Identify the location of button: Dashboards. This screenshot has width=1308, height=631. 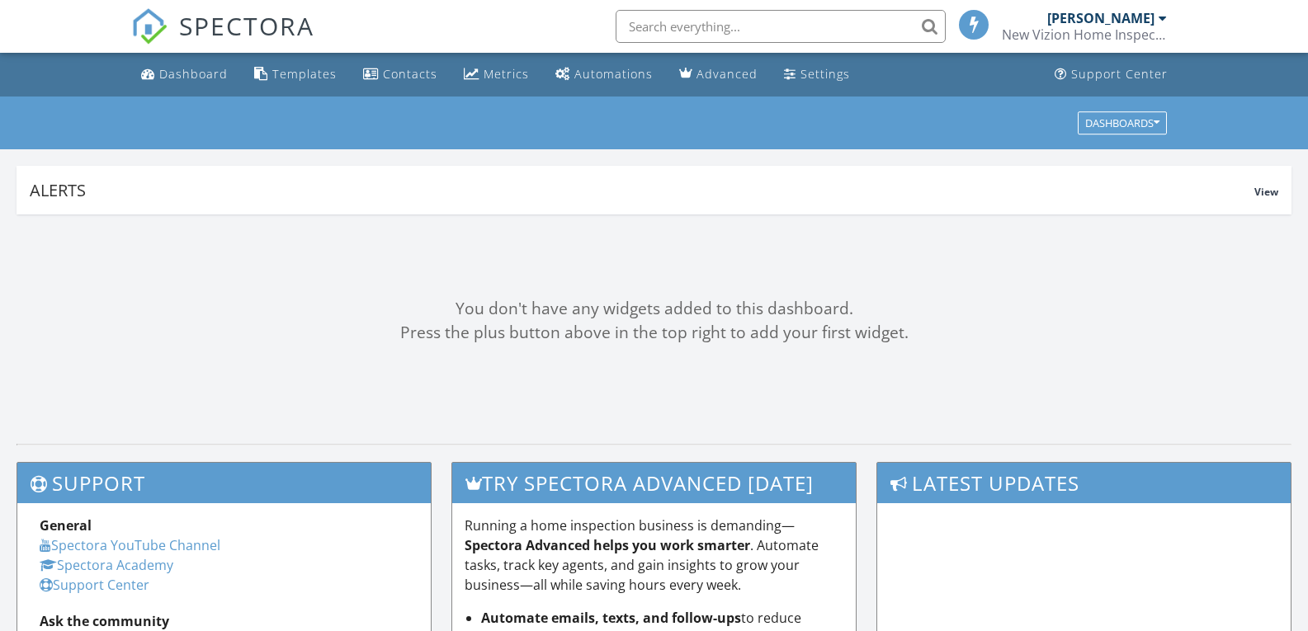
(1122, 123).